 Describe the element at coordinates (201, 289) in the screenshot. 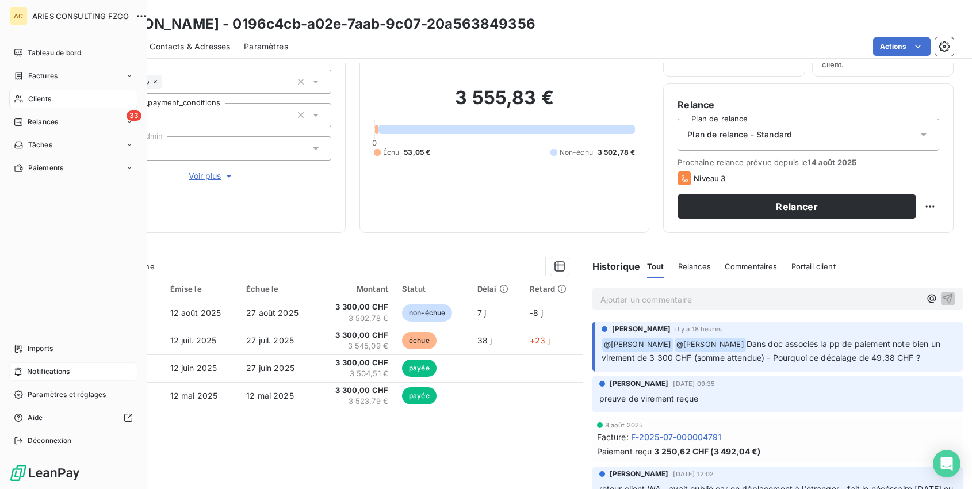

I see `div: Émise le` at that location.